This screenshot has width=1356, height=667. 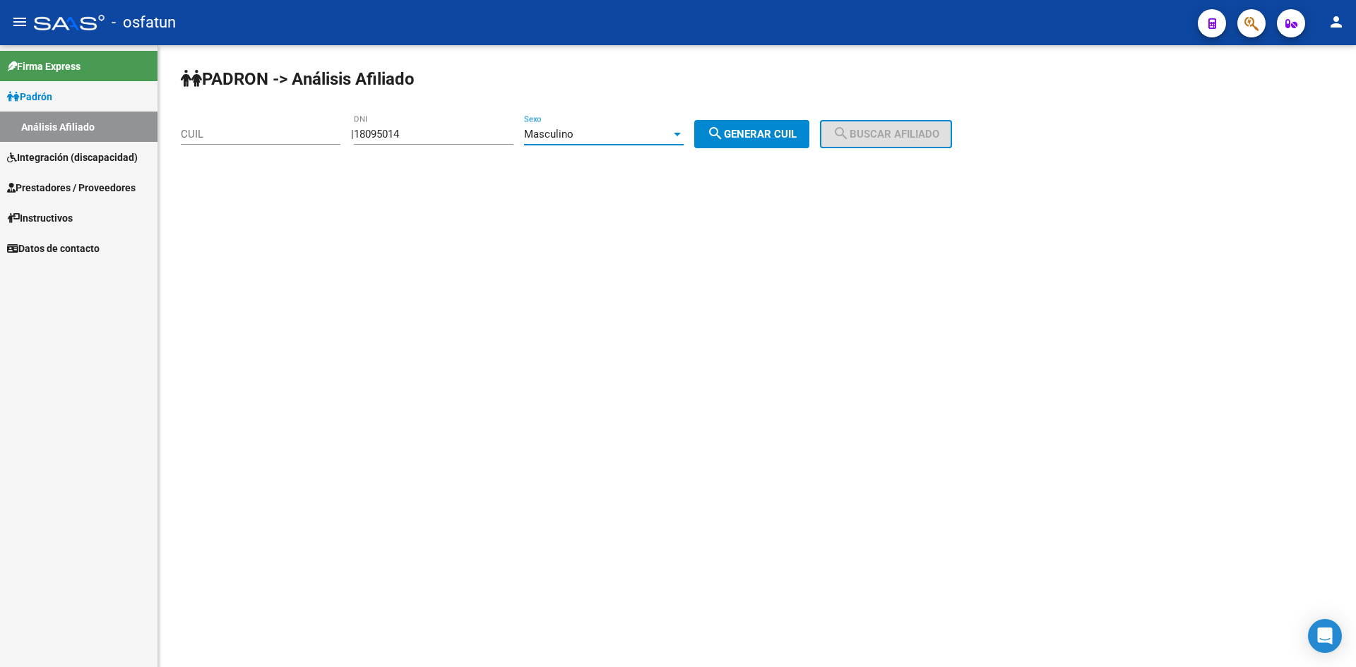 I want to click on button: Buscar afiliado, so click(x=885, y=134).